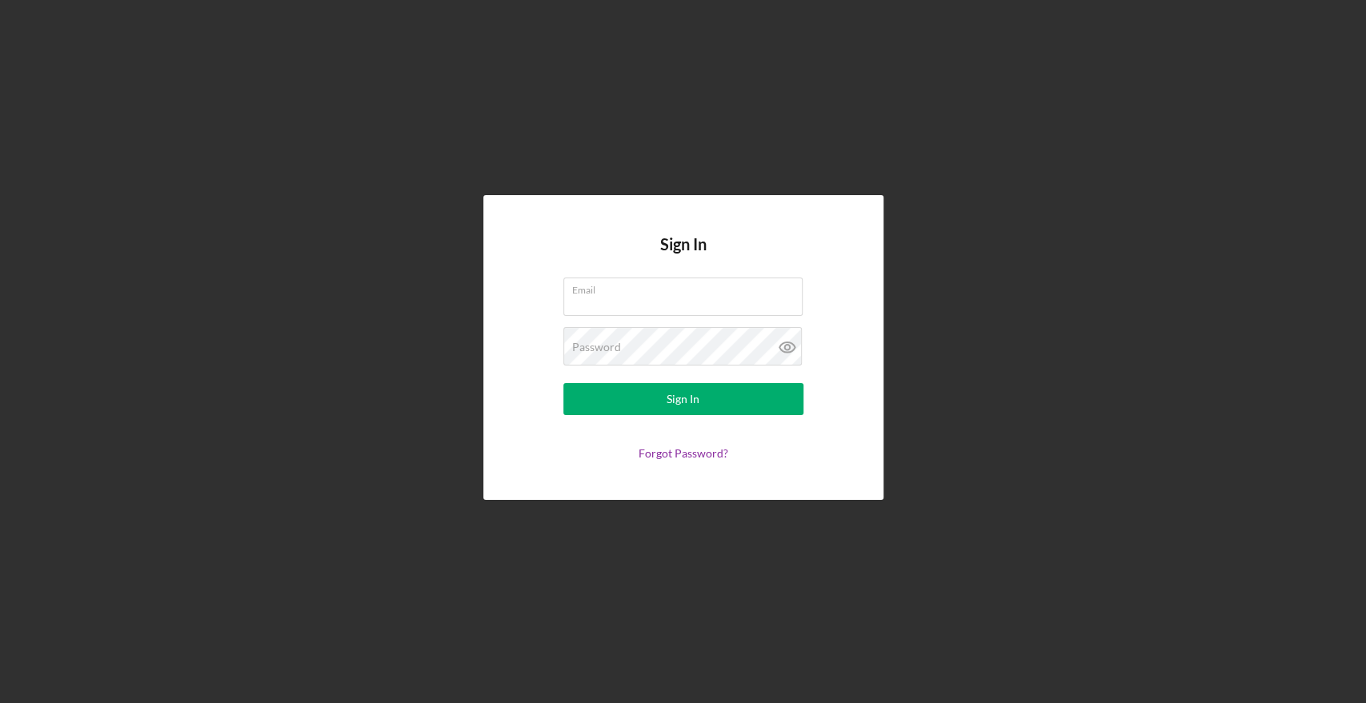 This screenshot has height=703, width=1366. What do you see at coordinates (596, 347) in the screenshot?
I see `label: Password` at bounding box center [596, 347].